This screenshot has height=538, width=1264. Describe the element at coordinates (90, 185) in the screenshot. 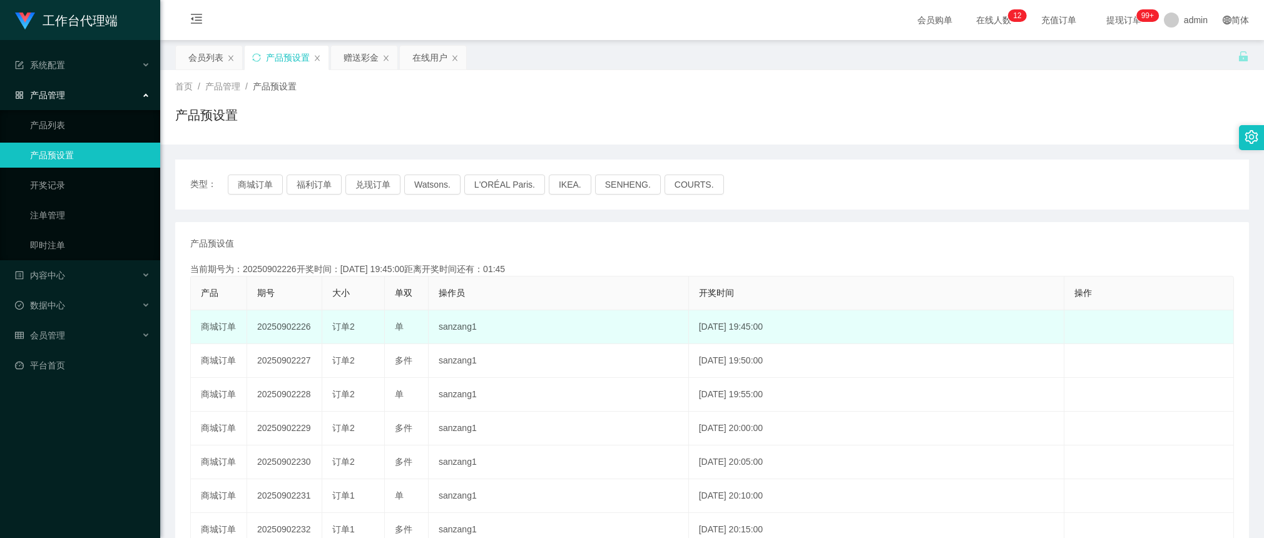

I see `a: 开奖记录` at that location.